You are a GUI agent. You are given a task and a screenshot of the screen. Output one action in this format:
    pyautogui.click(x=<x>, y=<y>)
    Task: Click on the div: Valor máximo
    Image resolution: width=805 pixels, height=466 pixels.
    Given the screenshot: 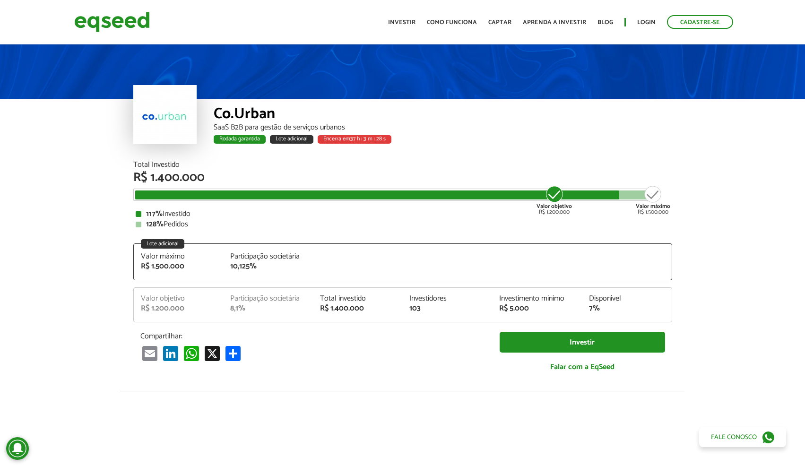 What is the action you would take?
    pyautogui.click(x=179, y=257)
    